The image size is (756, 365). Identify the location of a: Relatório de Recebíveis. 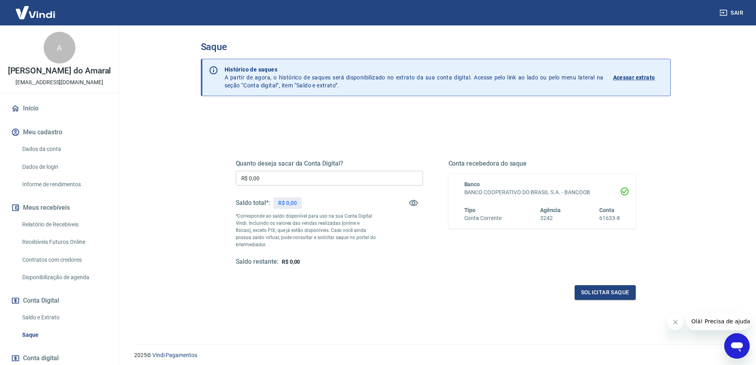
(64, 224).